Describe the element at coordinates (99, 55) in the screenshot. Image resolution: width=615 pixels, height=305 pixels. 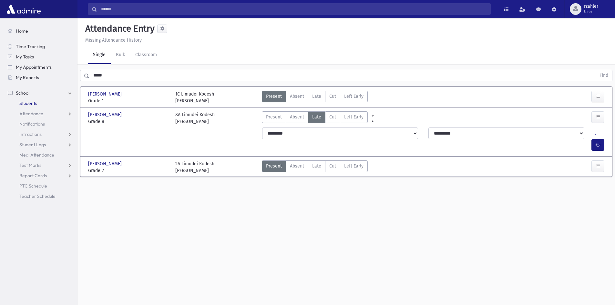
I see `a: Single` at that location.